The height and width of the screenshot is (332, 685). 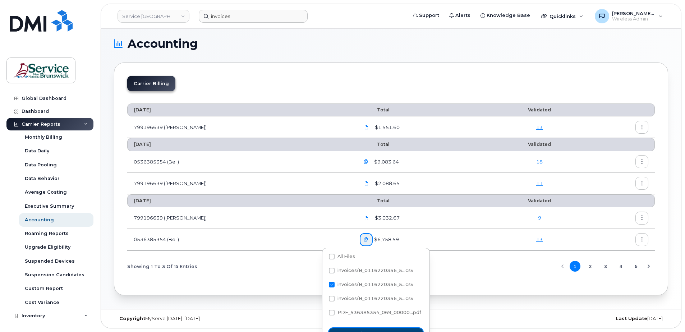 I want to click on strong: Last Update, so click(x=631, y=318).